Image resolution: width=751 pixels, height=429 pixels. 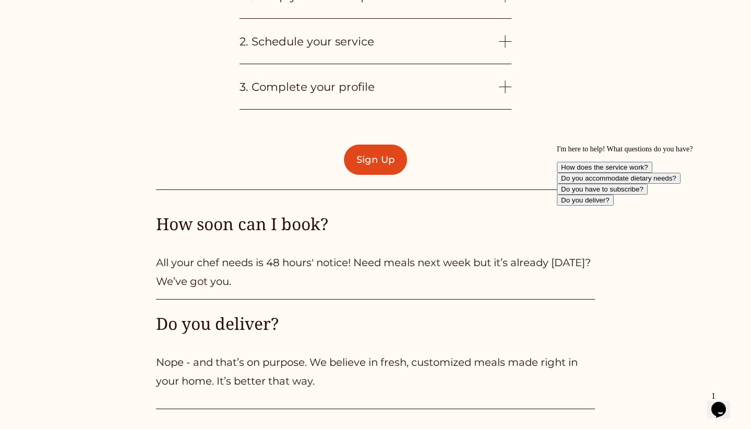 What do you see at coordinates (32, 59) in the screenshot?
I see `button: Do you deliver?` at bounding box center [32, 59].